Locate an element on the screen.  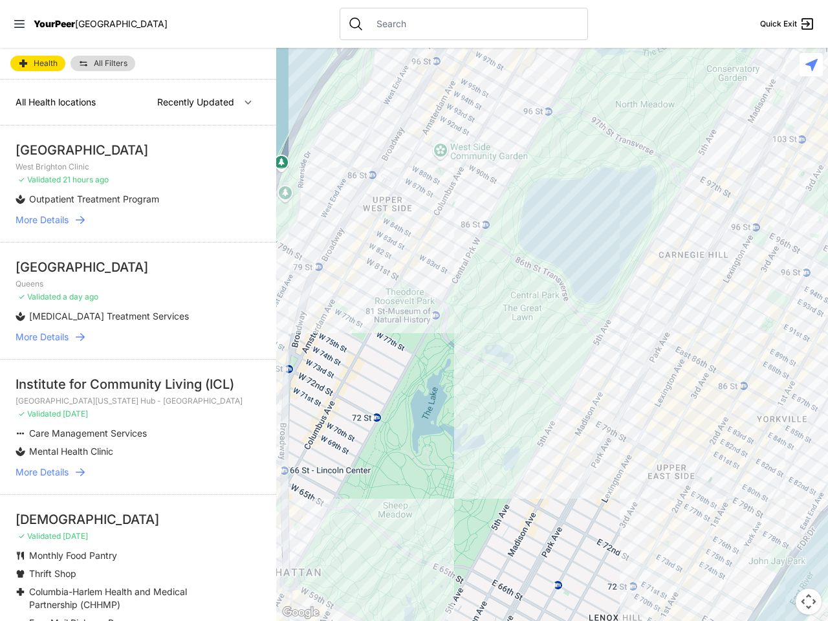
span: Columbia-Harlem Health and Medical Partnership (CHHMP) is located at coordinates (108, 597).